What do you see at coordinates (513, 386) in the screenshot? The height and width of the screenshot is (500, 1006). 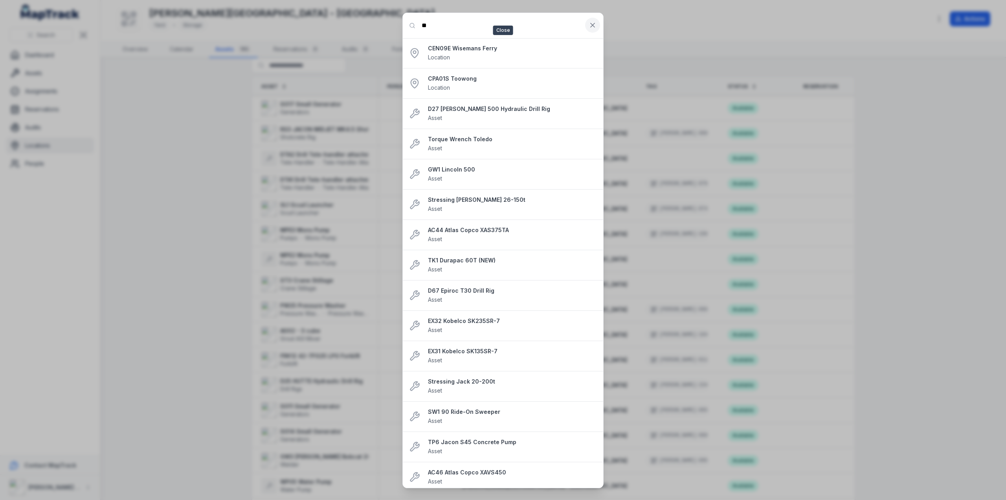 I see `a: Stressing Jack 20-200tAsset` at bounding box center [513, 386].